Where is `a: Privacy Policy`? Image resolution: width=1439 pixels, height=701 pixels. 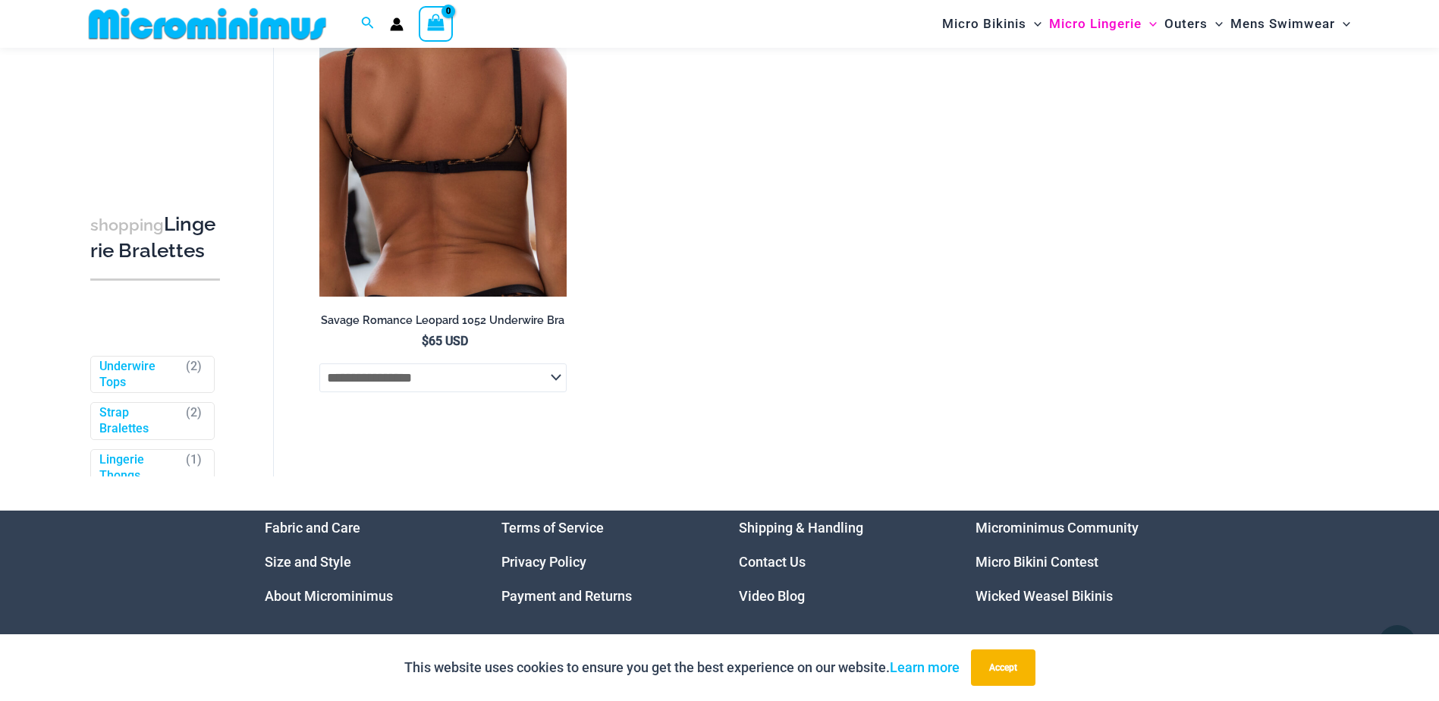 a: Privacy Policy is located at coordinates (544, 561).